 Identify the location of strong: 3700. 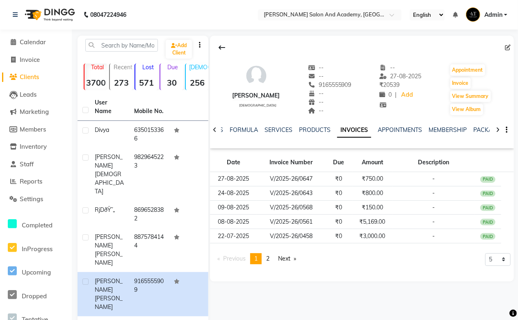
(96, 82).